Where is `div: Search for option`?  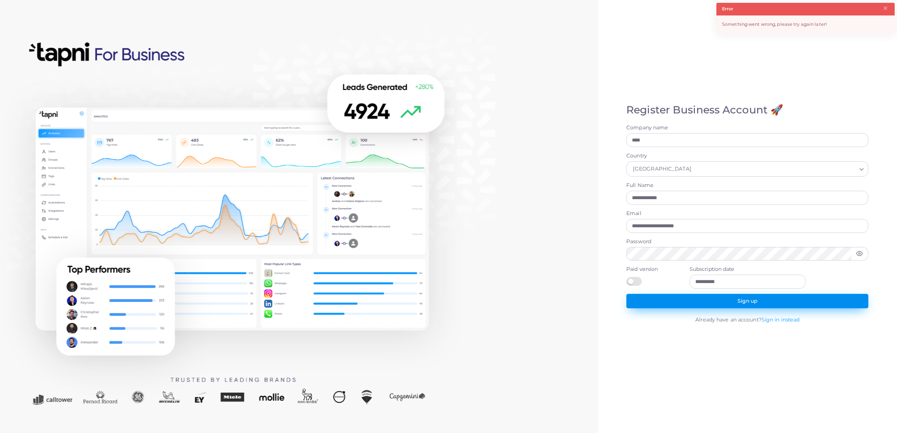
div: Search for option is located at coordinates (747, 169).